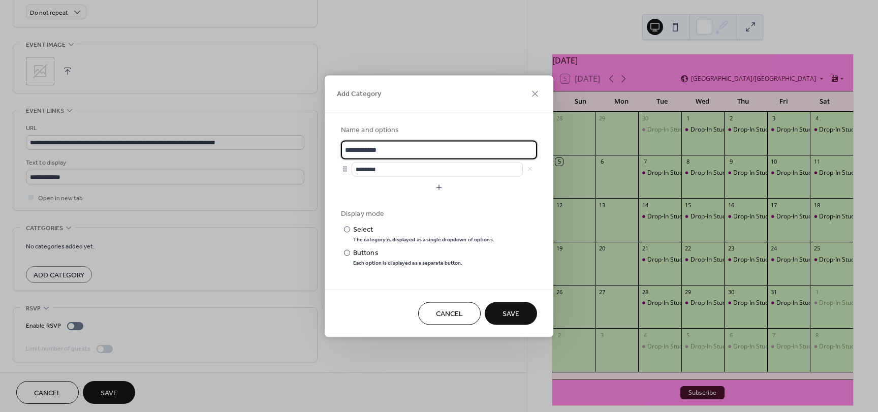 This screenshot has width=878, height=412. What do you see at coordinates (511, 313) in the screenshot?
I see `button: Save` at bounding box center [511, 313].